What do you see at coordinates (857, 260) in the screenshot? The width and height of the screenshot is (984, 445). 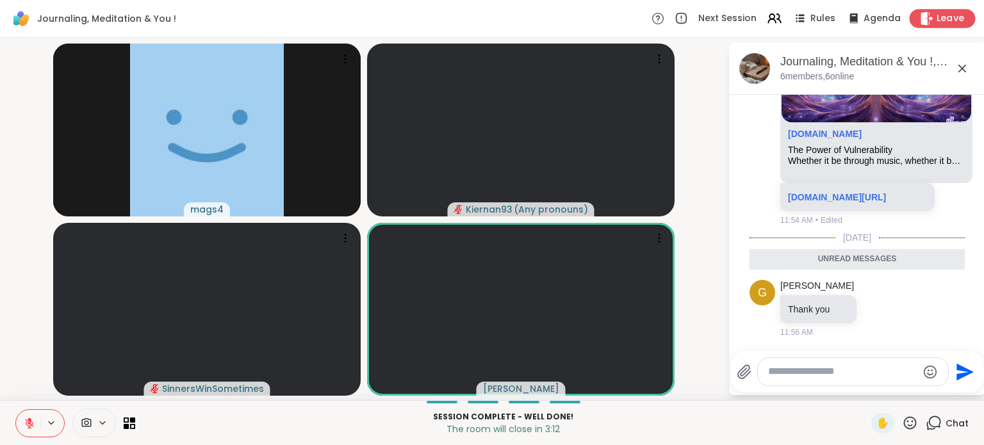 I see `div: Unread messages` at bounding box center [857, 260].